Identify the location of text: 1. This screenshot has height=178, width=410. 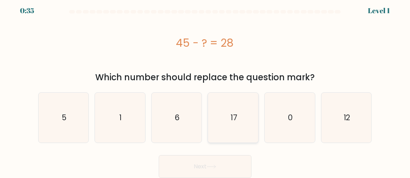
(120, 117).